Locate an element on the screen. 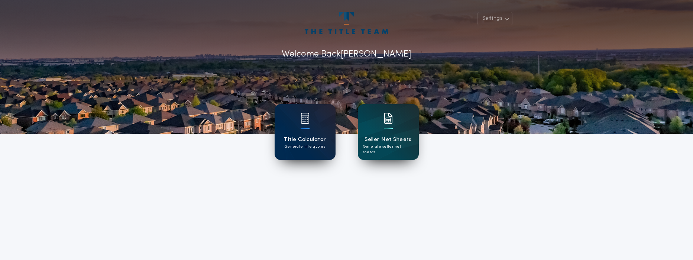  img: account-logo is located at coordinates (346, 23).